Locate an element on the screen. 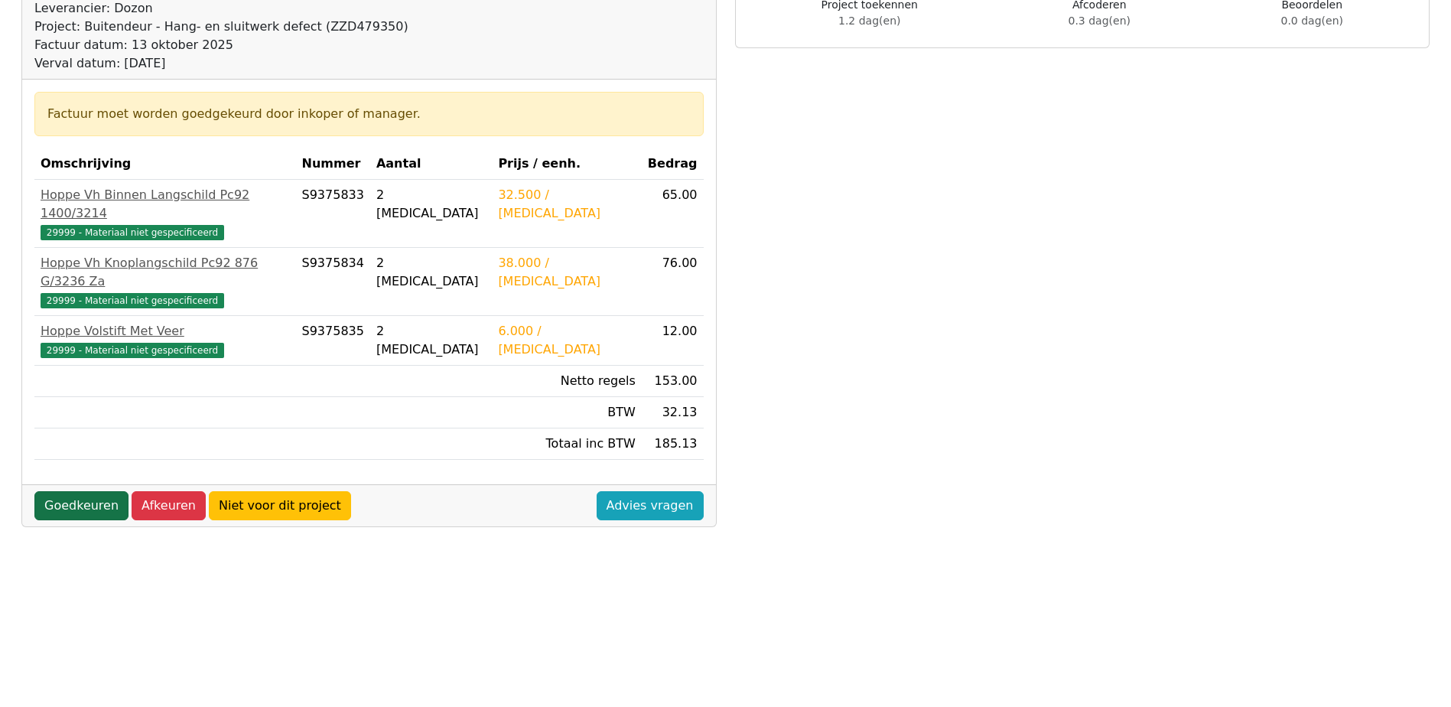 This screenshot has width=1451, height=707. td: 153.00 is located at coordinates (672, 381).